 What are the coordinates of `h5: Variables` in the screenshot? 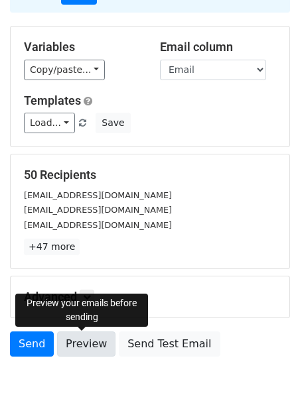 It's located at (82, 47).